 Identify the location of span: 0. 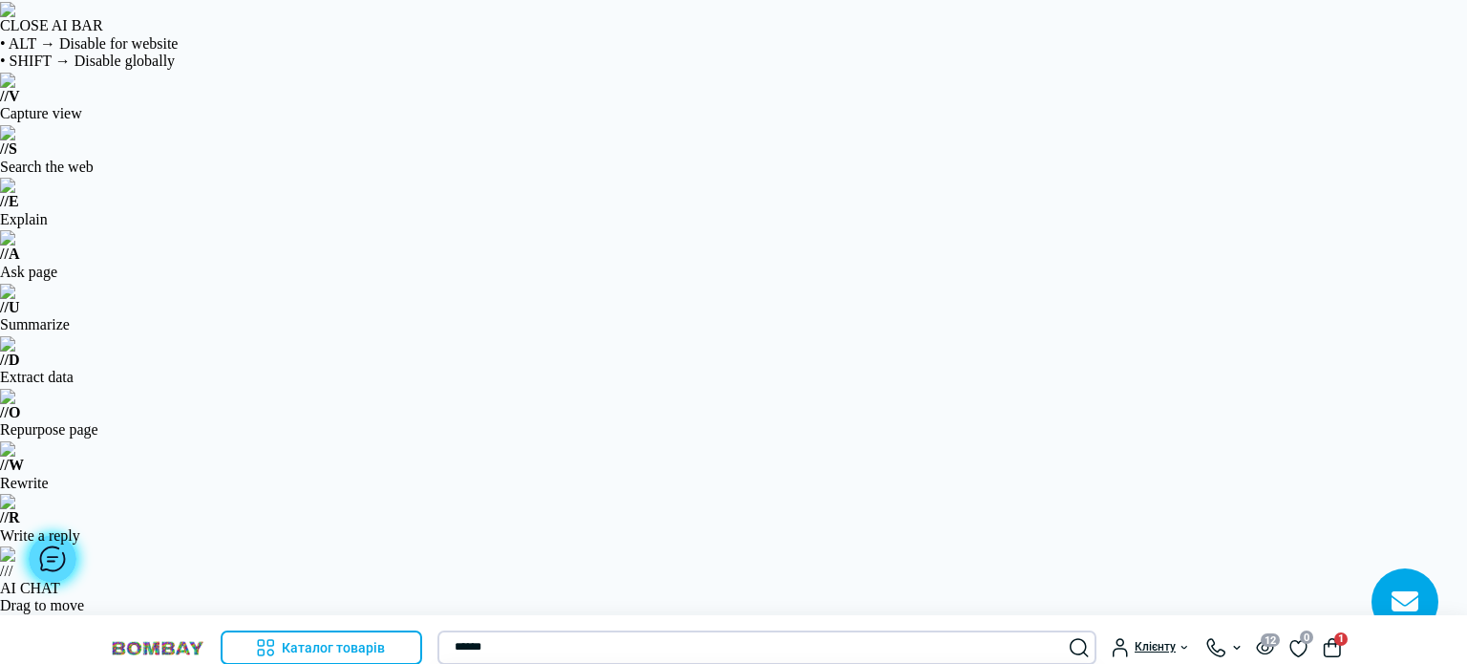
(1307, 637).